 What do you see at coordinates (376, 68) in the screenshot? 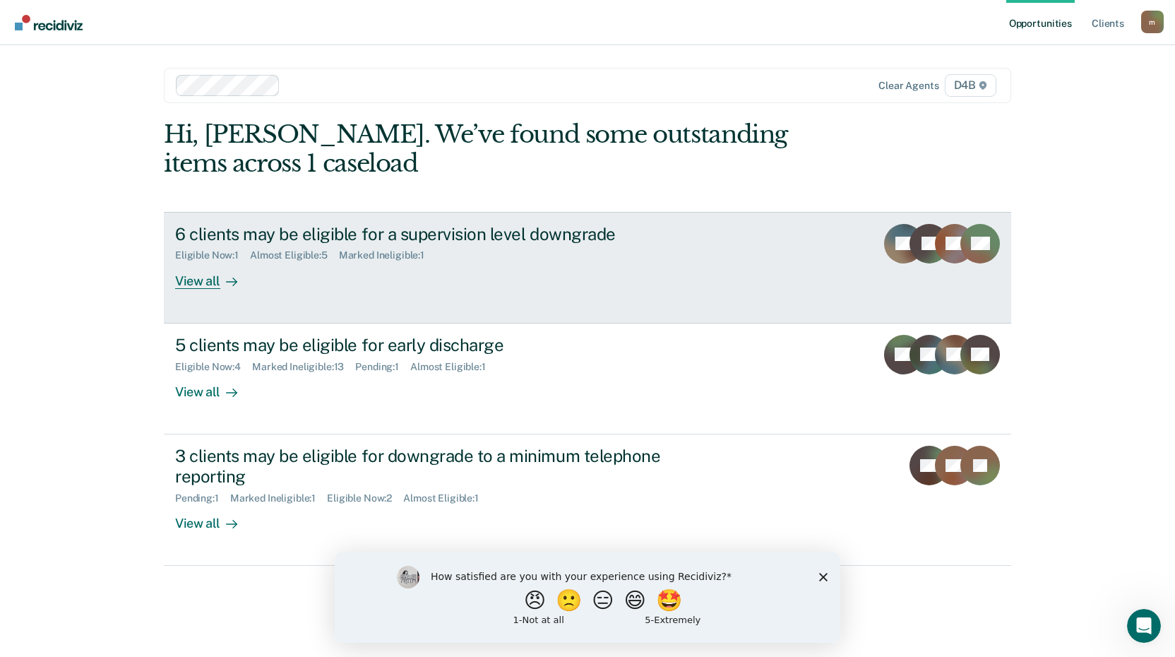
I see `div: 5 - Extremely` at bounding box center [376, 68].